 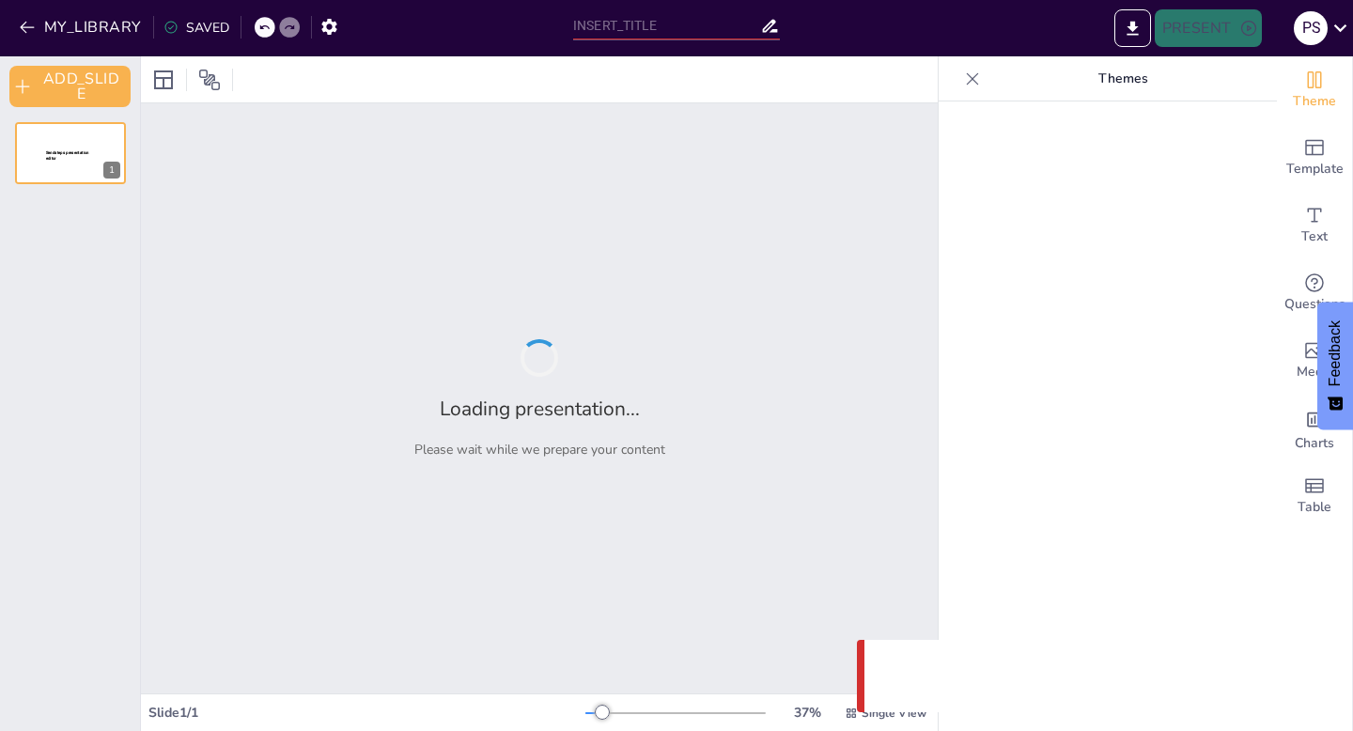 I want to click on p: Themes, so click(x=1122, y=79).